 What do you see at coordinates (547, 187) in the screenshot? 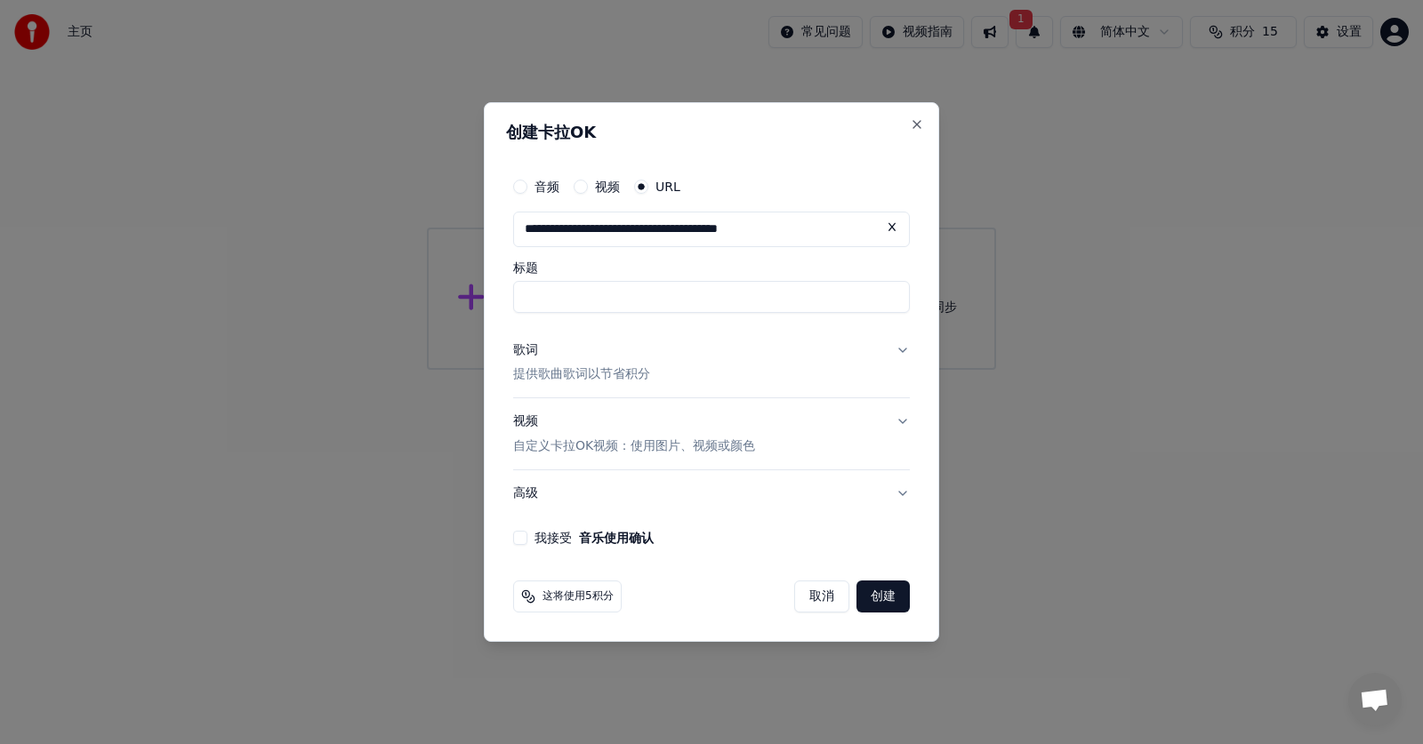
I see `label: 音频` at bounding box center [547, 187].